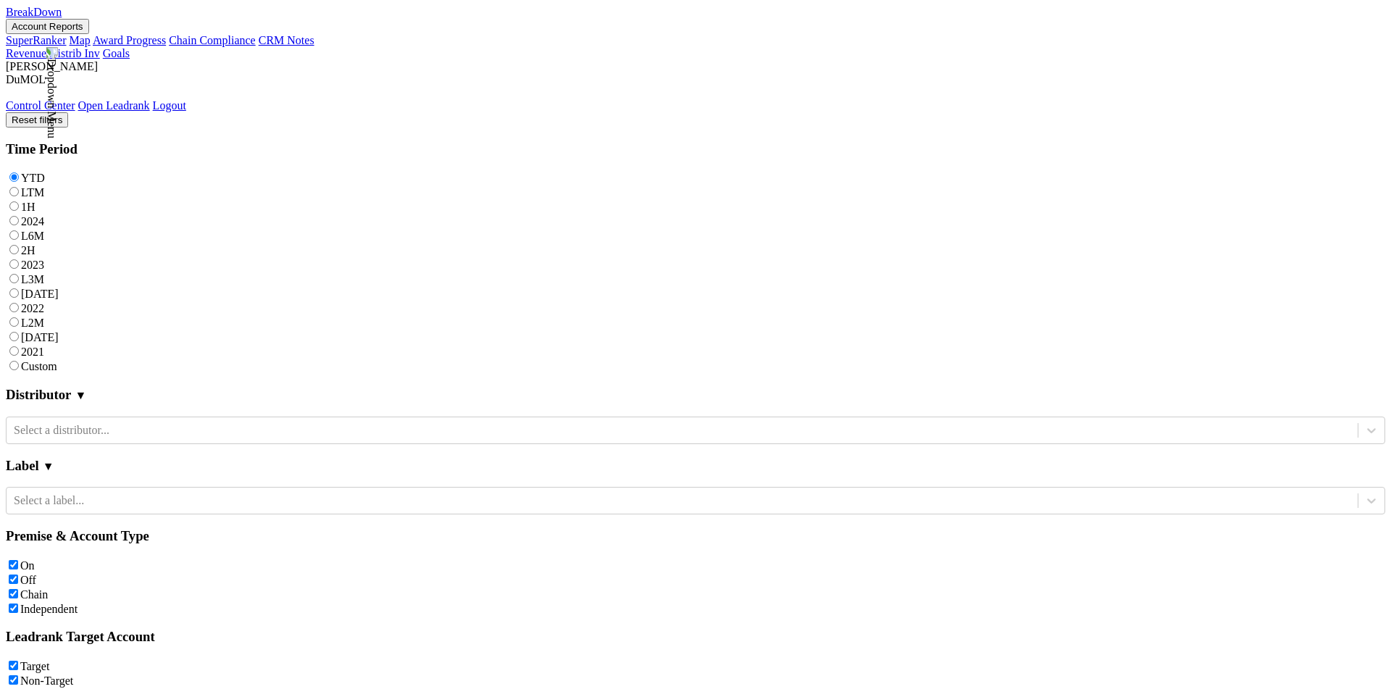 This screenshot has width=1391, height=689. What do you see at coordinates (696, 149) in the screenshot?
I see `h3: Time Period` at bounding box center [696, 149].